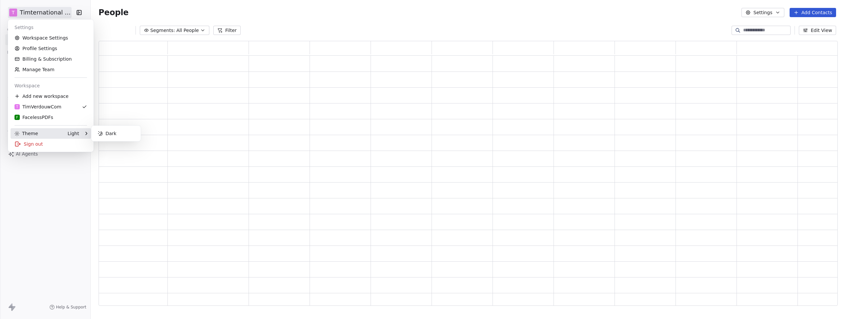 The image size is (844, 319). Describe the element at coordinates (51, 86) in the screenshot. I see `div: Workspace` at that location.